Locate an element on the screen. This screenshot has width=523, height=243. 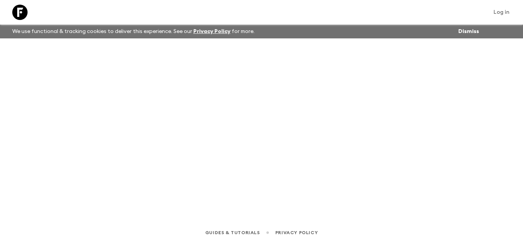
a: Guides & Tutorials is located at coordinates (233, 232).